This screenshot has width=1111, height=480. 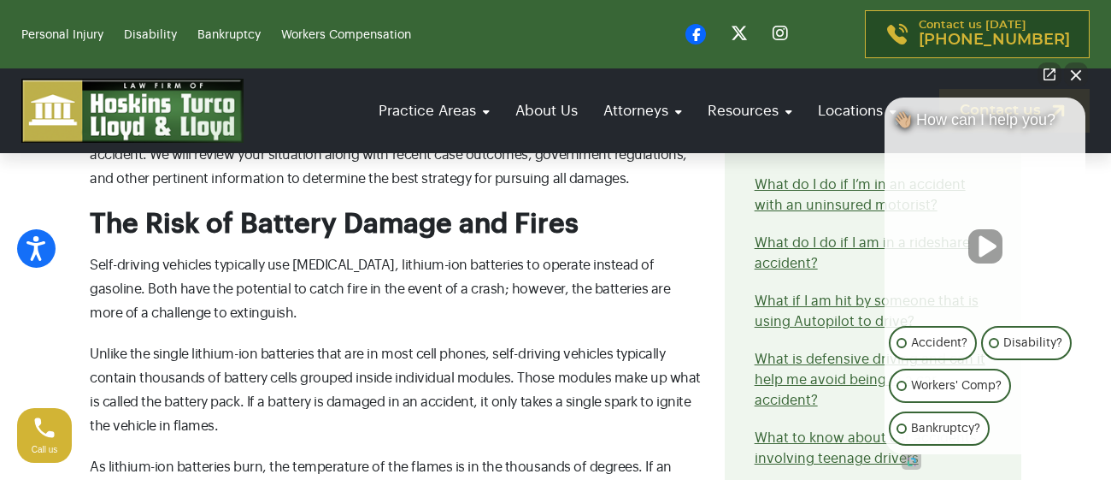 What do you see at coordinates (867, 311) in the screenshot?
I see `a: What if I am hit by someone that is using Autopilot to drive?` at bounding box center [867, 311].